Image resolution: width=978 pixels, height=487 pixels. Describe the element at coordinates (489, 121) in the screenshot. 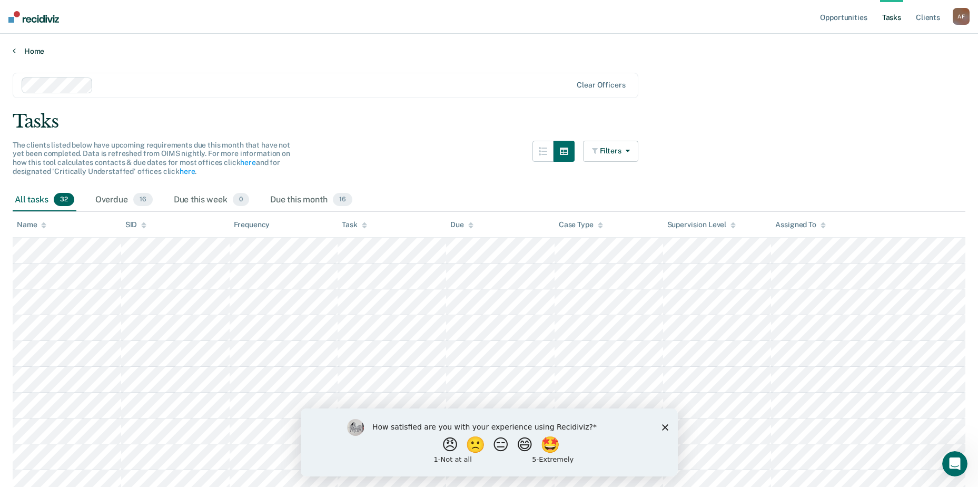

I see `div: Tasks` at that location.